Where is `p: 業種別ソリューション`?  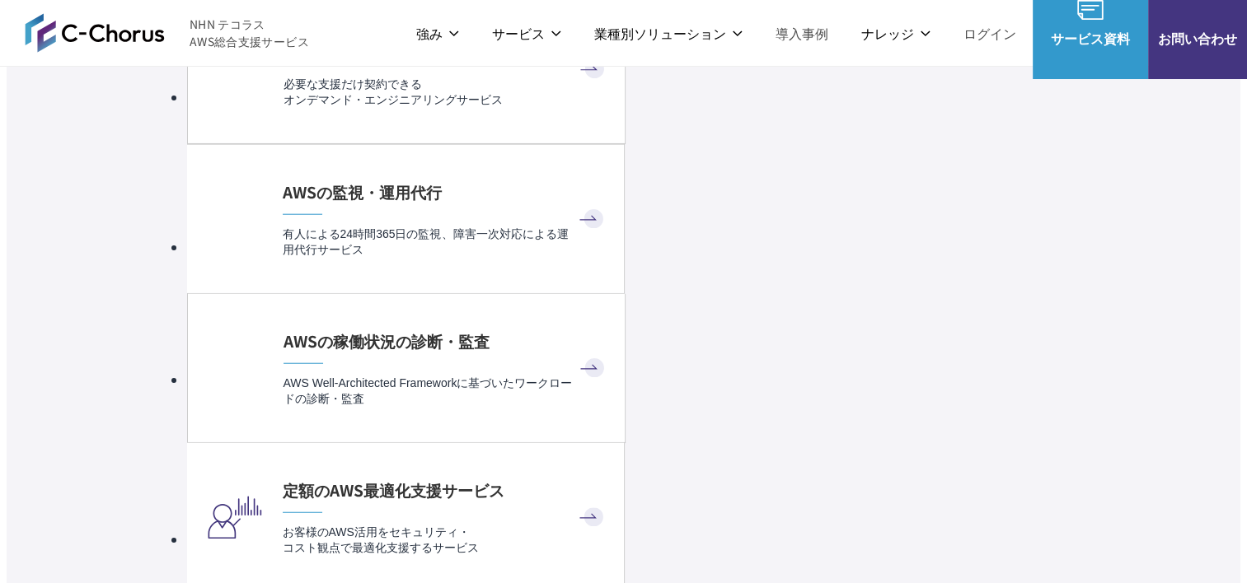 p: 業種別ソリューション is located at coordinates (668, 33).